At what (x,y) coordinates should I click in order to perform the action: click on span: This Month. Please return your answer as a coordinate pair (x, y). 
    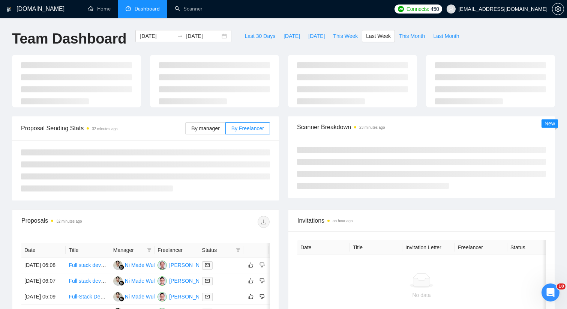
    Looking at the image, I should click on (412, 36).